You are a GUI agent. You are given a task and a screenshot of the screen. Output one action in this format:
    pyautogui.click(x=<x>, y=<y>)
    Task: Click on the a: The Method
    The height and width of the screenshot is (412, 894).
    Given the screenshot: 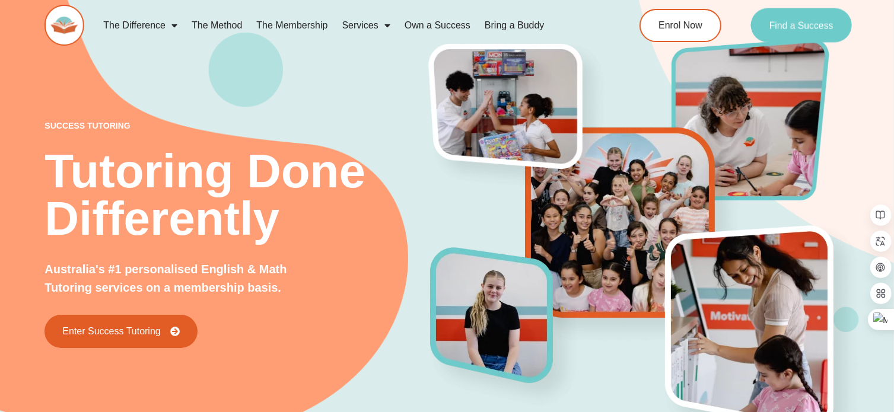 What is the action you would take?
    pyautogui.click(x=217, y=26)
    